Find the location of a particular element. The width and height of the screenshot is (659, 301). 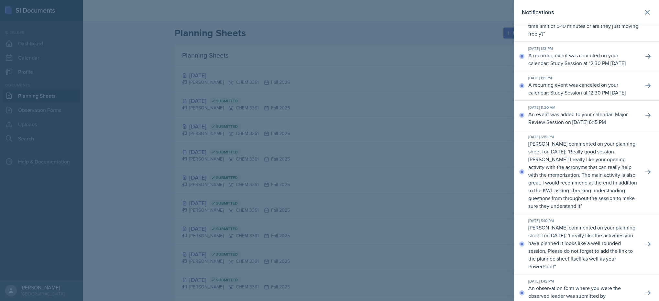

h2: Notifications is located at coordinates (537, 12).